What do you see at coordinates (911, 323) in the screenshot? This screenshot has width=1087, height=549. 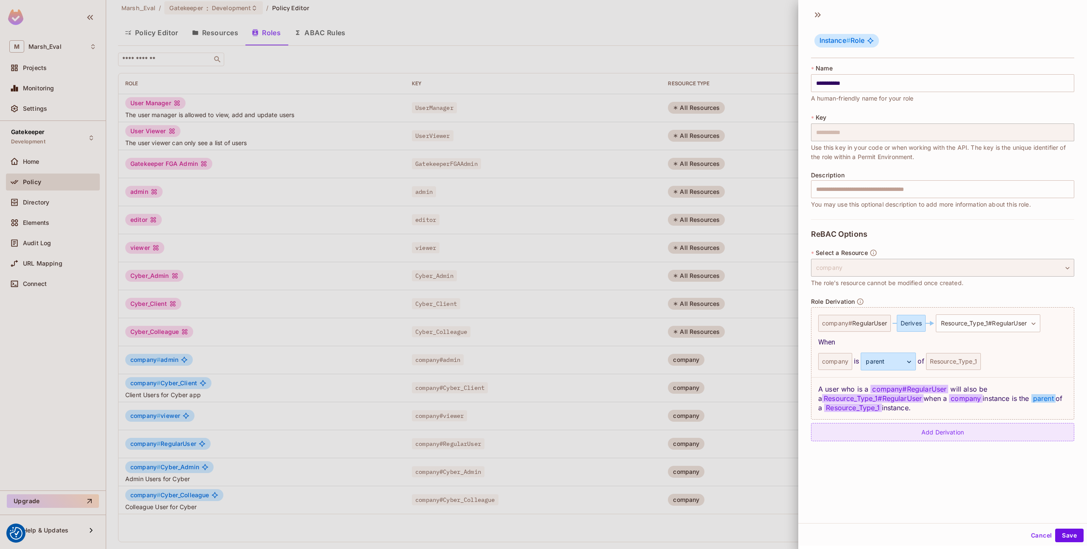 I see `div: Derives` at bounding box center [911, 323].